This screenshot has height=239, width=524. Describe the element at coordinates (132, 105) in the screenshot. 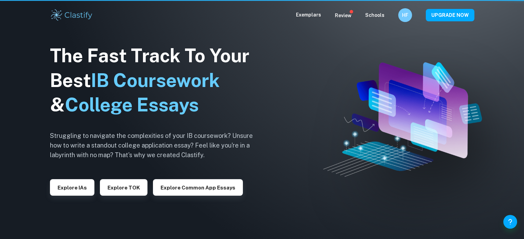

I see `span: College Essays` at that location.